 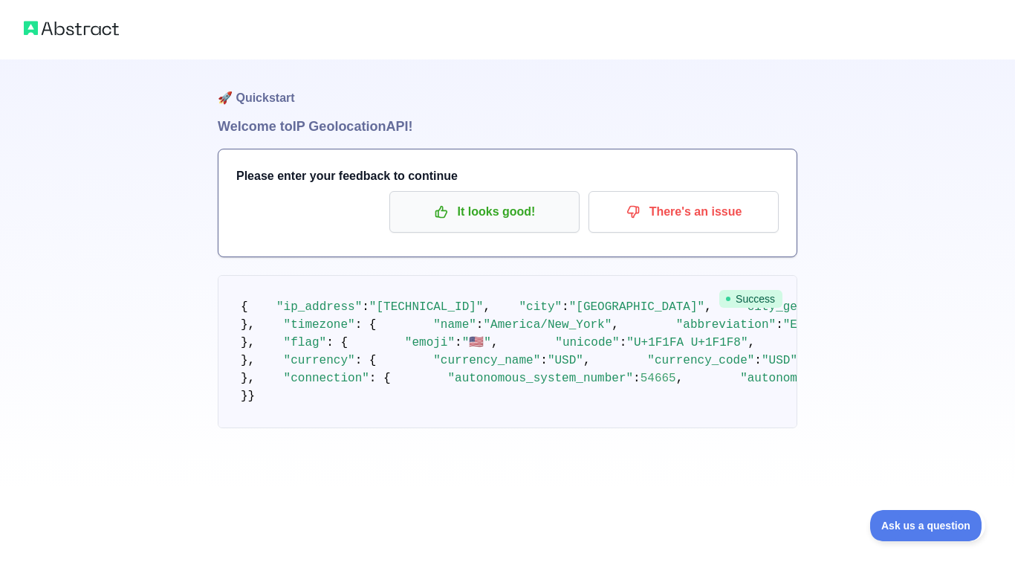 I want to click on h1: Welcome to IP Geolocation API!, so click(x=508, y=126).